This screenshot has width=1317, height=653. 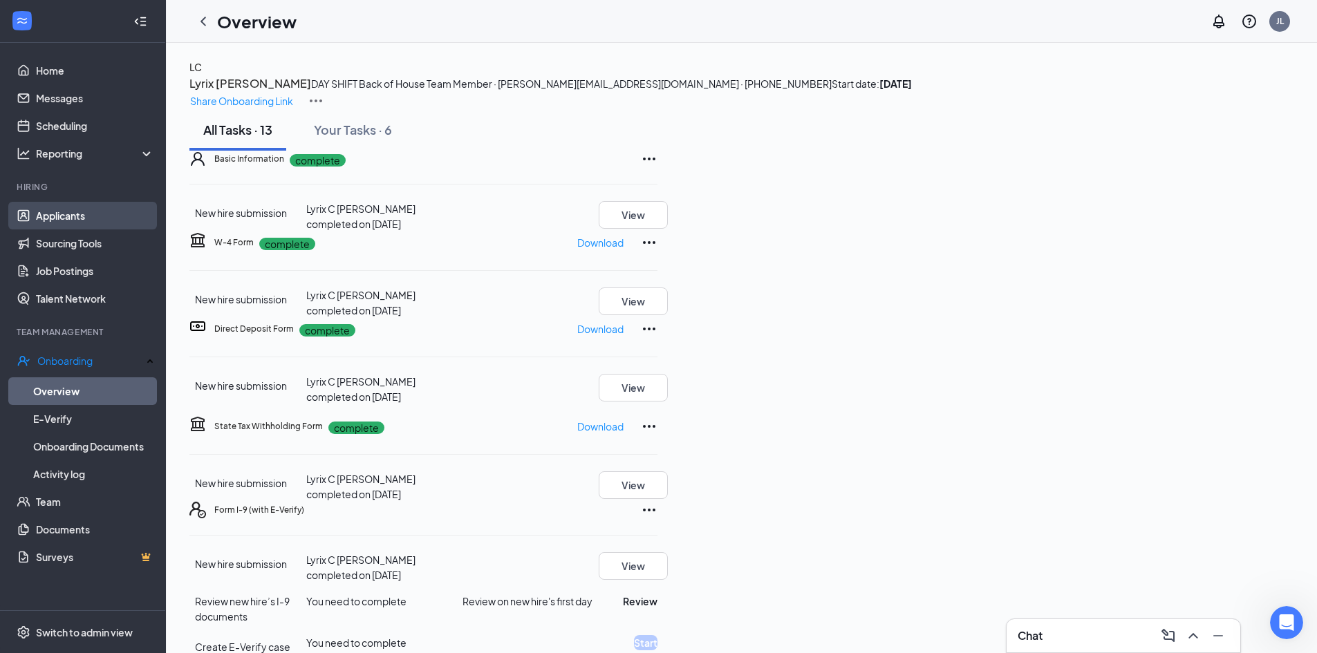 What do you see at coordinates (95, 299) in the screenshot?
I see `a: Talent Network` at bounding box center [95, 299].